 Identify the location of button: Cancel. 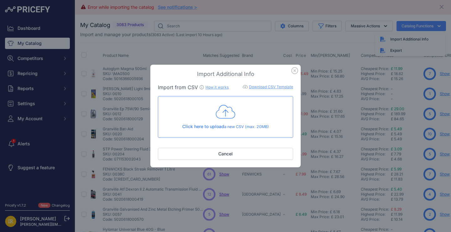
(226, 154).